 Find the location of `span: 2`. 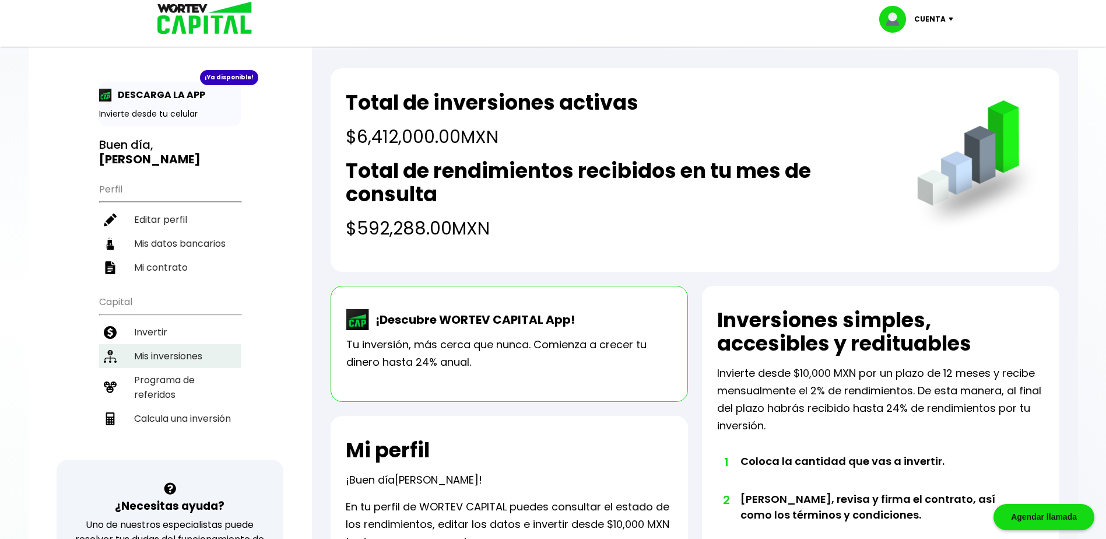

span: 2 is located at coordinates (726, 500).